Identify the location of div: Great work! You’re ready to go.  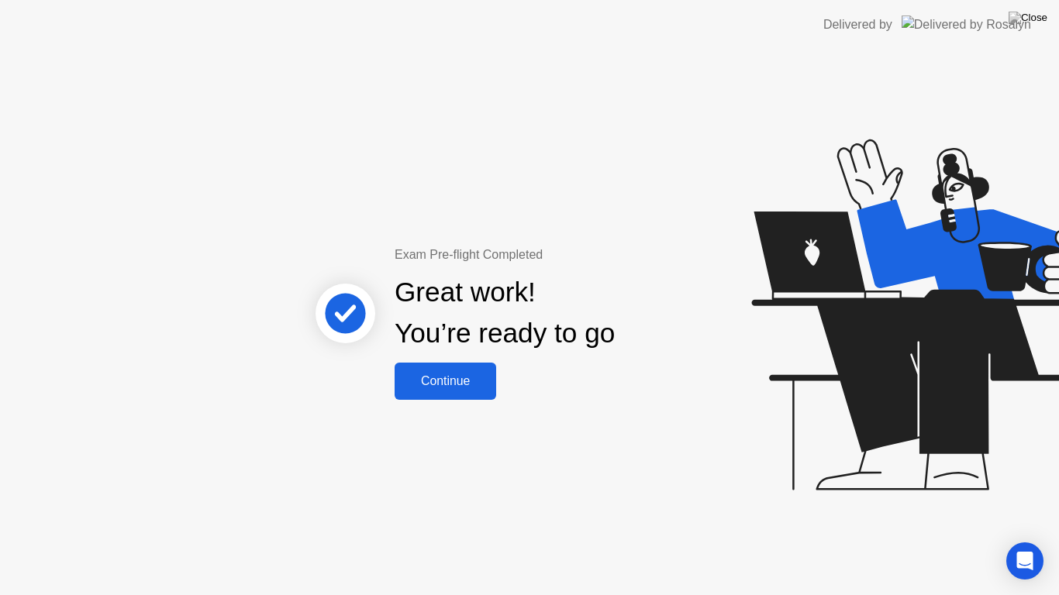
(505, 313).